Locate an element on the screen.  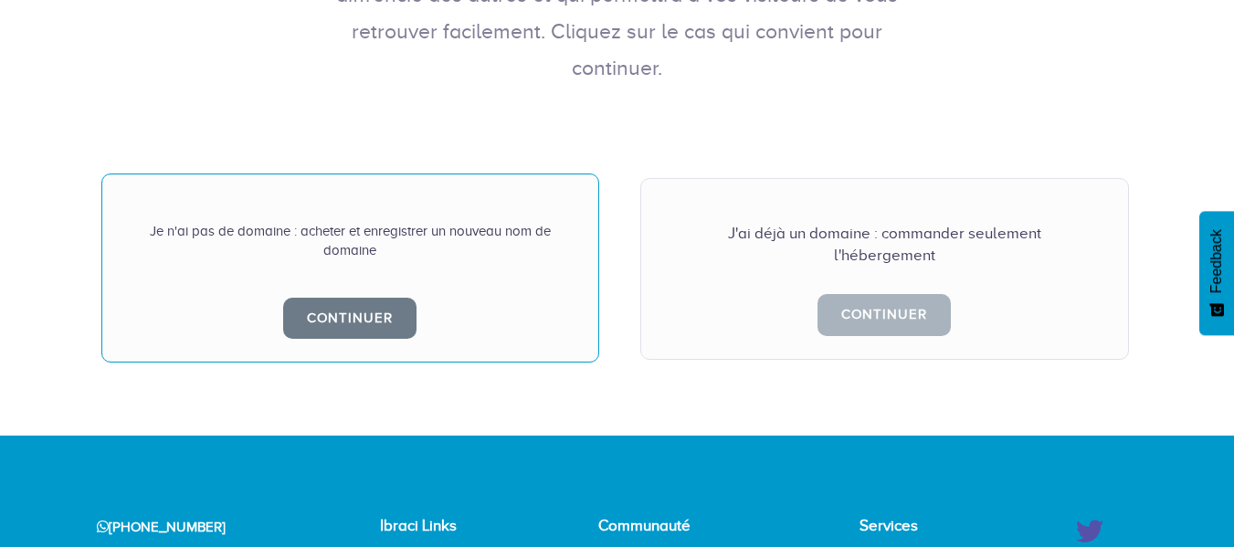
div: J'ai déjà un domaine : commander seulement l'hébergement is located at coordinates (884, 245).